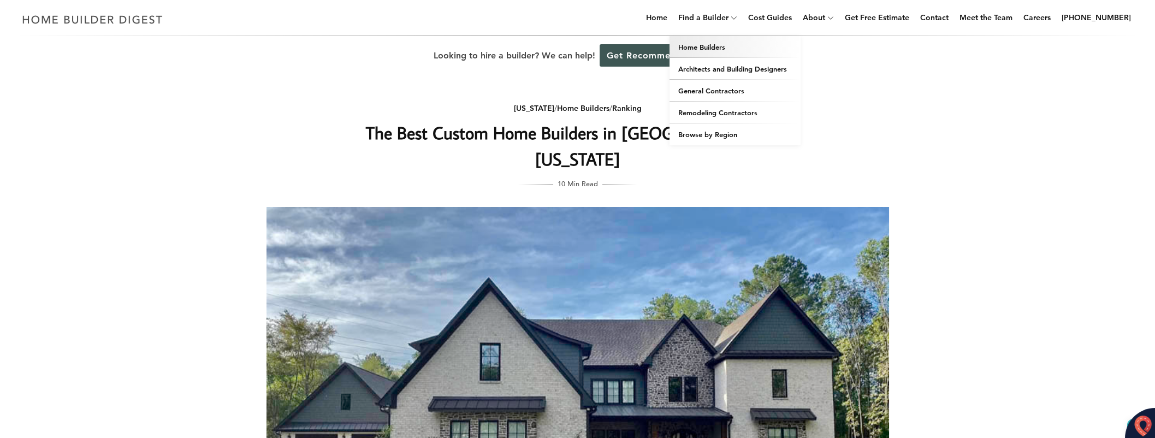 The image size is (1155, 438). What do you see at coordinates (735, 91) in the screenshot?
I see `a: General Contractors` at bounding box center [735, 91].